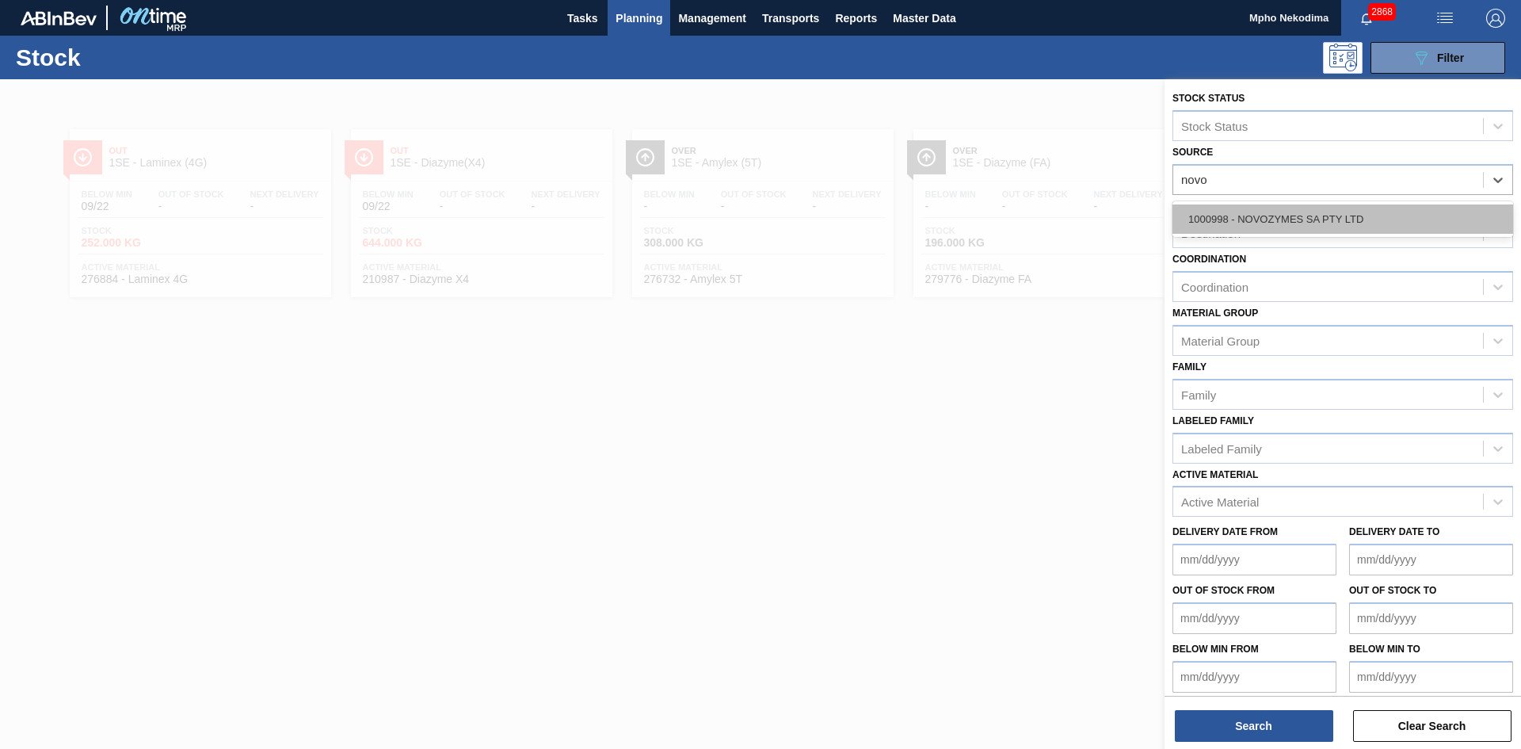 The width and height of the screenshot is (1521, 749). Describe the element at coordinates (924, 18) in the screenshot. I see `span: Master Data` at that location.